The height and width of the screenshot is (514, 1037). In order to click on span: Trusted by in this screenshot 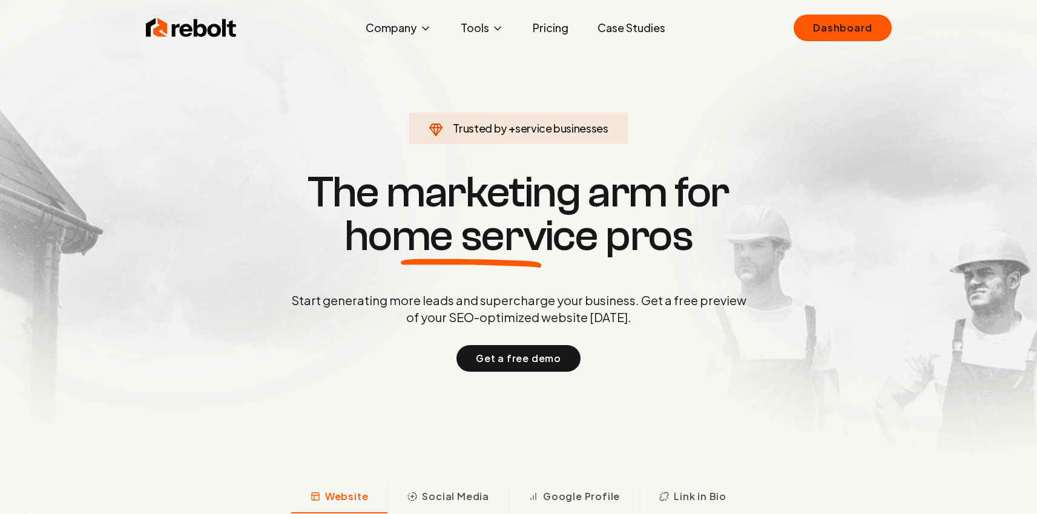, I will do `click(479, 128)`.